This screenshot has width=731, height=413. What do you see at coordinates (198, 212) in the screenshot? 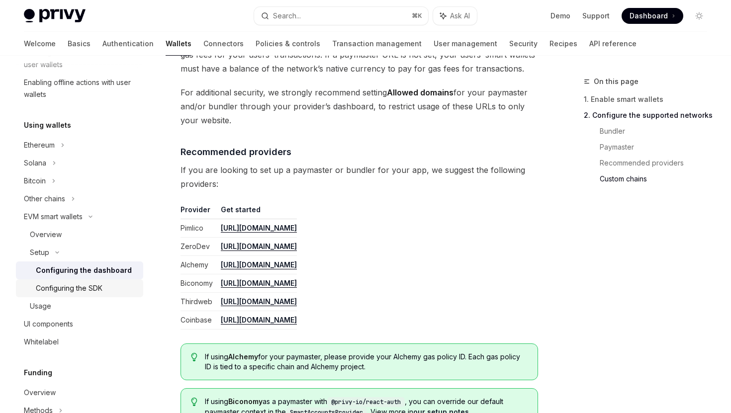
I see `th: Provider` at bounding box center [198, 212].